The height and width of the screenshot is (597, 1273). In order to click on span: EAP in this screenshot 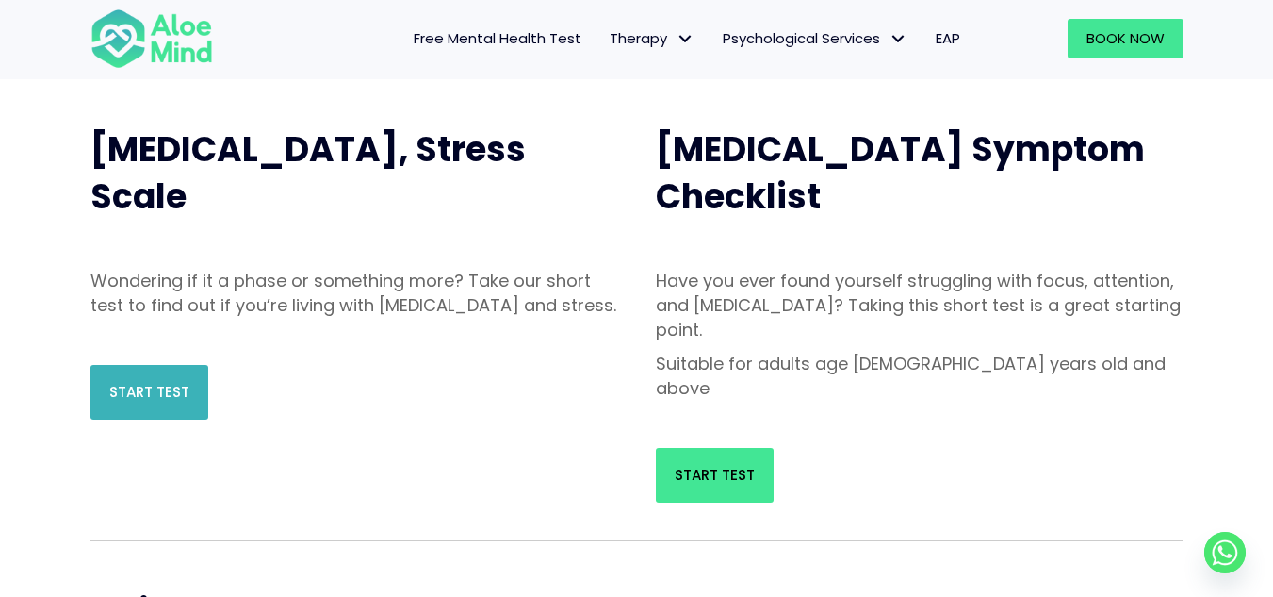, I will do `click(948, 38)`.